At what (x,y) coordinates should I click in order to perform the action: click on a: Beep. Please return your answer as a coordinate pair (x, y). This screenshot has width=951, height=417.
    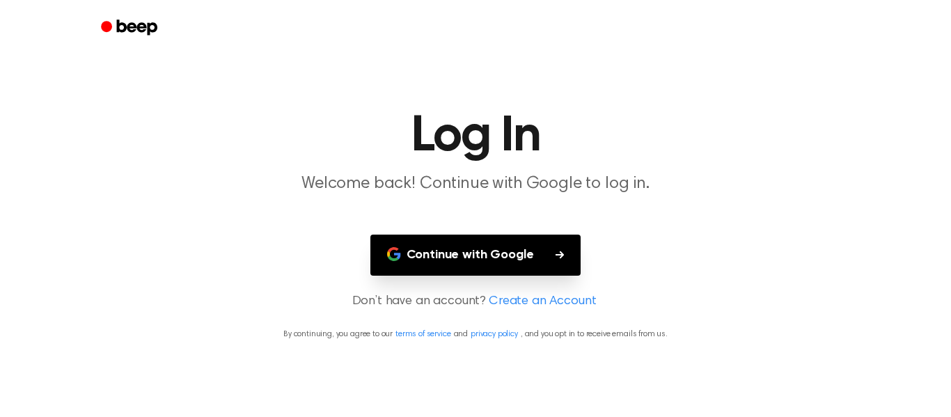
    Looking at the image, I should click on (130, 28).